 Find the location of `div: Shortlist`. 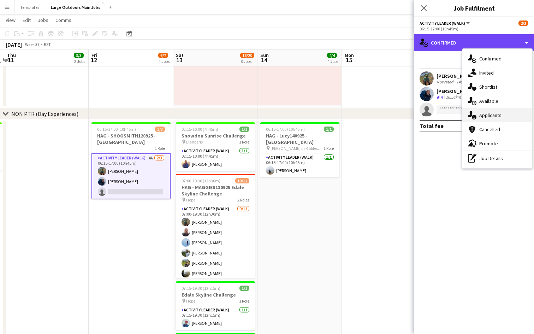

div: Shortlist is located at coordinates (498, 87).